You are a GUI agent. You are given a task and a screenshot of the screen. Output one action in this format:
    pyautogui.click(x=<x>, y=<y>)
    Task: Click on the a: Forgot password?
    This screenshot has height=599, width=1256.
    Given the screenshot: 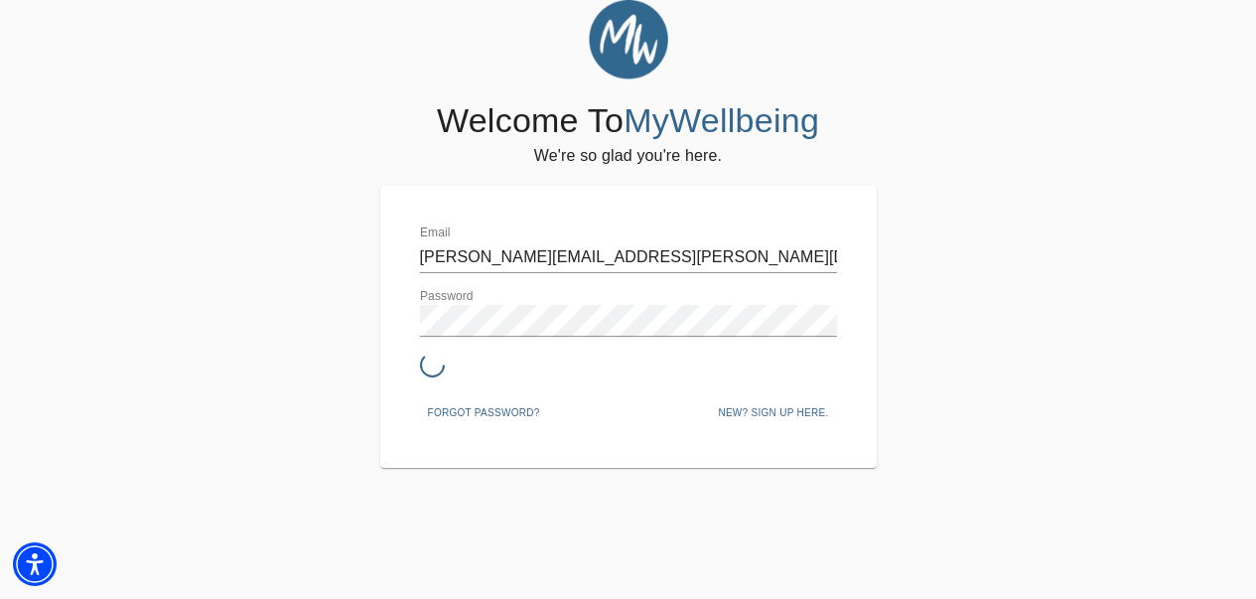 What is the action you would take?
    pyautogui.click(x=483, y=411)
    